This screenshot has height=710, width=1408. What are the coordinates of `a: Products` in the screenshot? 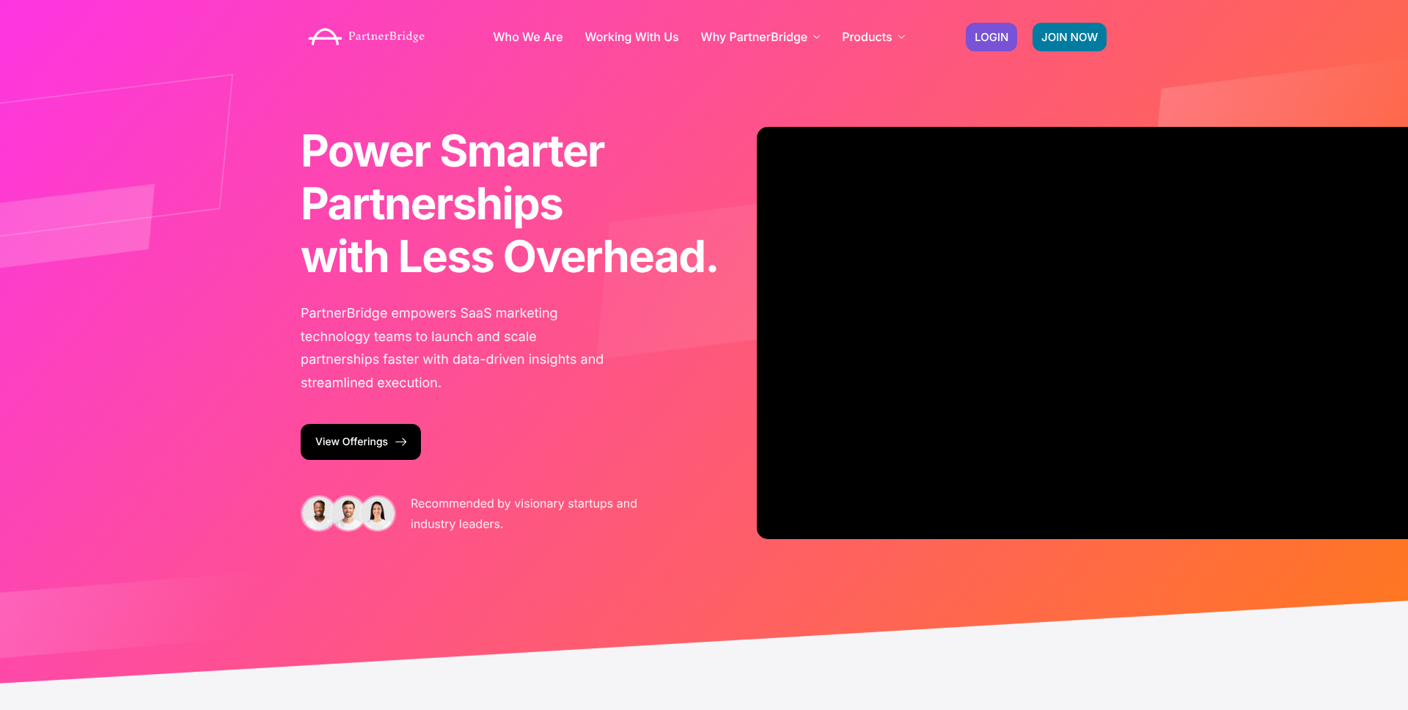 It's located at (873, 37).